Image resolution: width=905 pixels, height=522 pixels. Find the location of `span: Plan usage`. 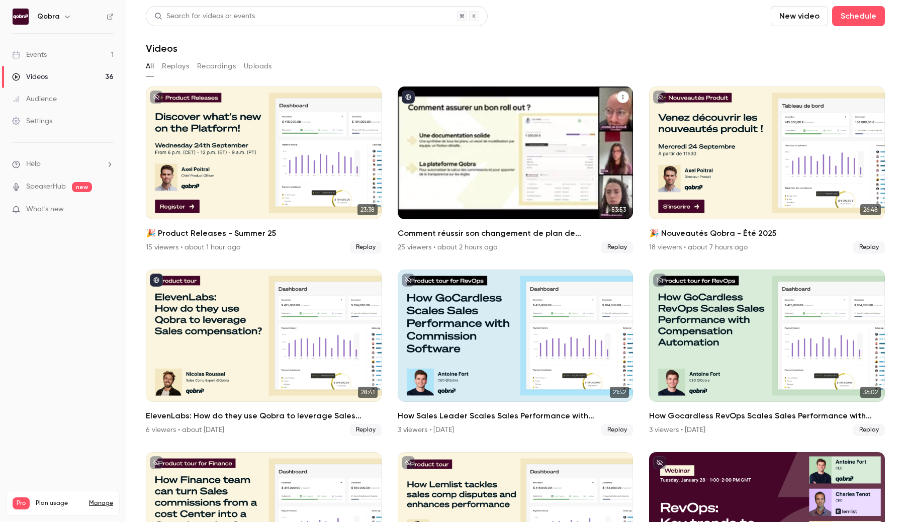

span: Plan usage is located at coordinates (59, 503).